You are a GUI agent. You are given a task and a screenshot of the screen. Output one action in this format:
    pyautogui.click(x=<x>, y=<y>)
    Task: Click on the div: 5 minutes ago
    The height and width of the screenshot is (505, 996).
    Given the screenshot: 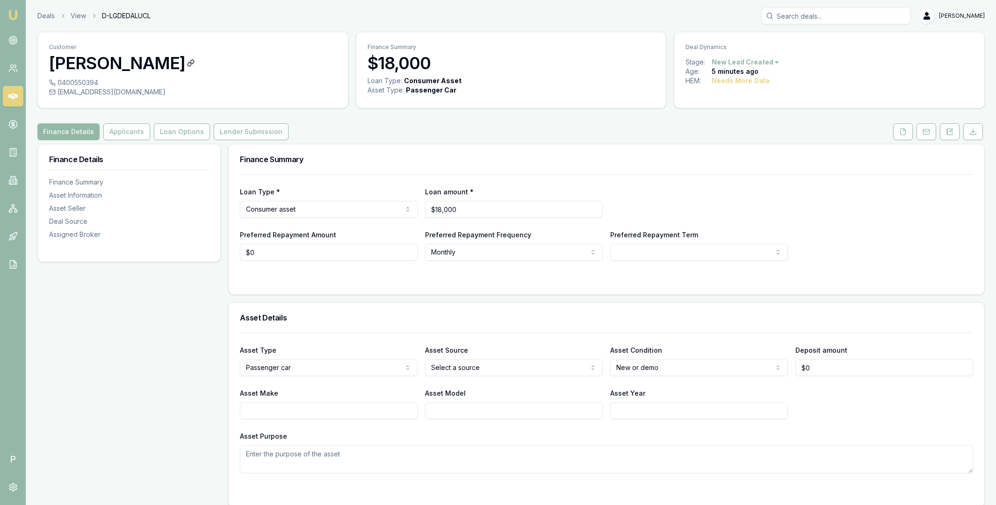 What is the action you would take?
    pyautogui.click(x=735, y=72)
    